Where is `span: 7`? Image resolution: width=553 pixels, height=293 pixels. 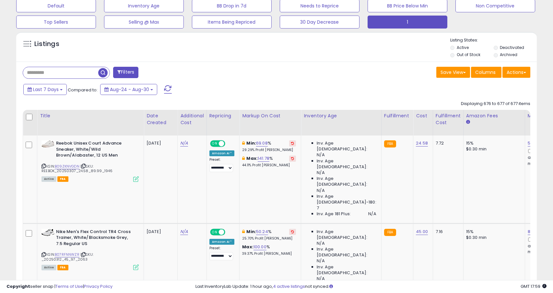 span: 7 is located at coordinates (318, 208).